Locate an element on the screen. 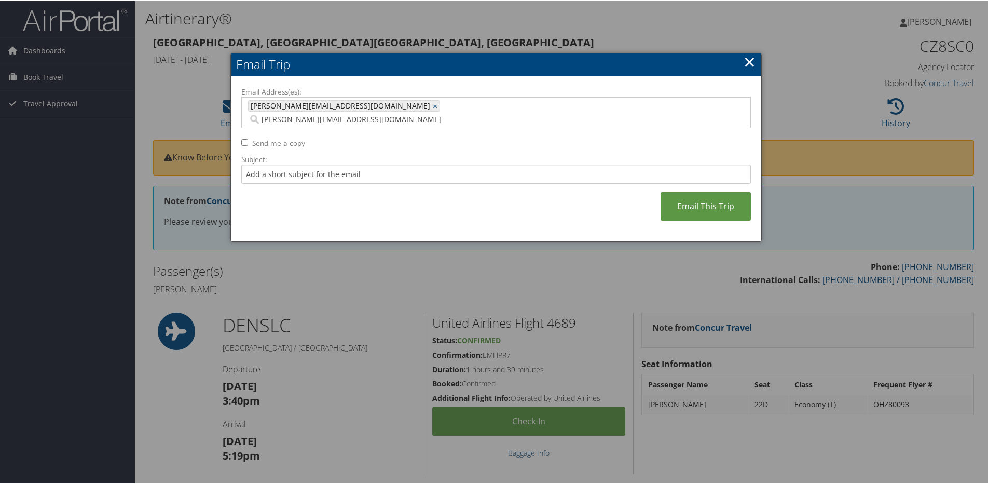  label: Send me a copy is located at coordinates (279, 142).